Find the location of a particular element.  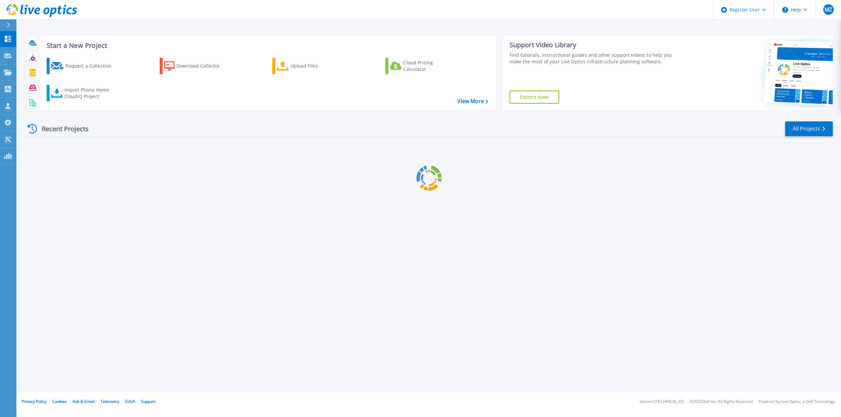

div: Import Phone Home CloudIQ Project is located at coordinates (90, 93).